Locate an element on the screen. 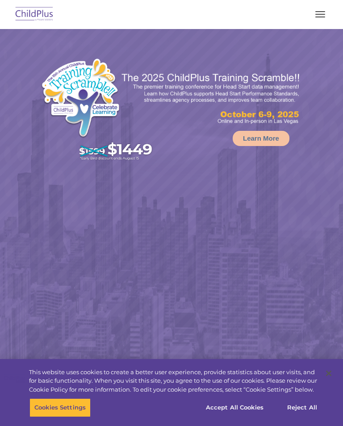 The height and width of the screenshot is (426, 343). img: ChildPlus by Procare Solutions is located at coordinates (34, 14).